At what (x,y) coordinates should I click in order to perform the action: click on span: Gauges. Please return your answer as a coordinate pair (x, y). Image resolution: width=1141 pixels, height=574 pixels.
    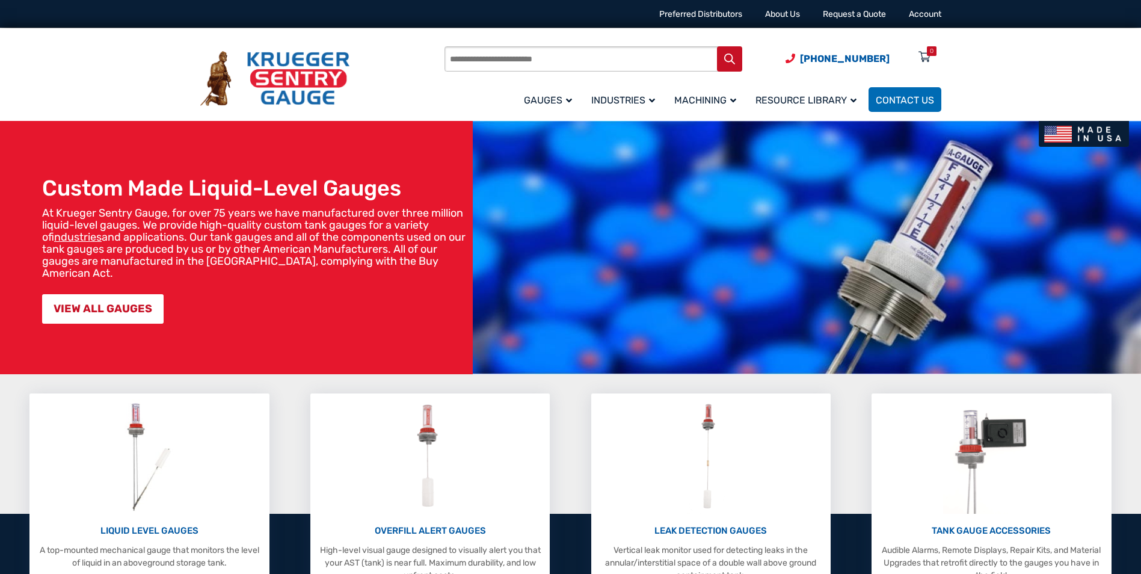
    Looking at the image, I should click on (548, 100).